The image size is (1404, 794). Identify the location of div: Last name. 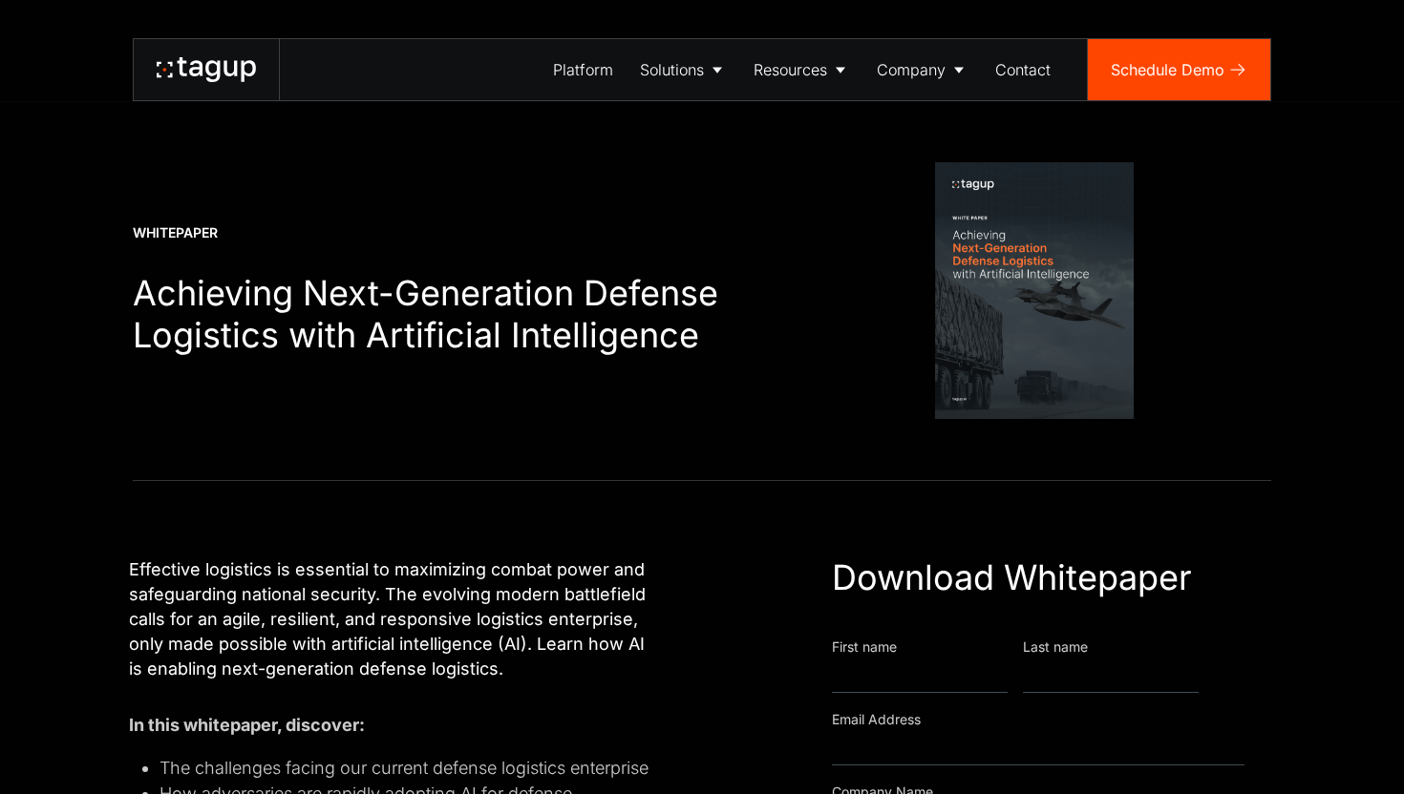
(1111, 647).